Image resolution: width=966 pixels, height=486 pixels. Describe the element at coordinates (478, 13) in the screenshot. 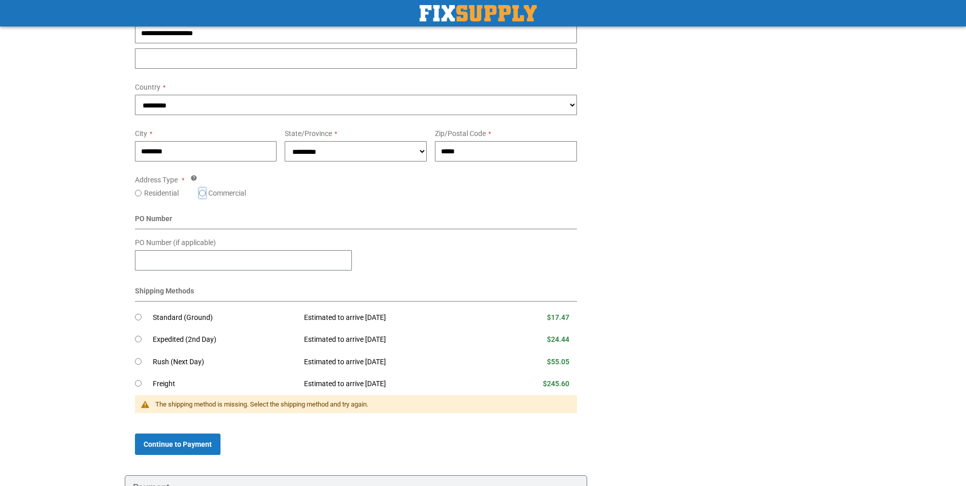

I see `a: store logo` at that location.